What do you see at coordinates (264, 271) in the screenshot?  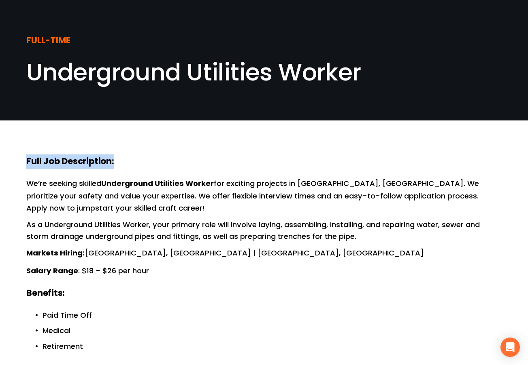 I see `p: : $18 - $26 per hour` at bounding box center [264, 271].